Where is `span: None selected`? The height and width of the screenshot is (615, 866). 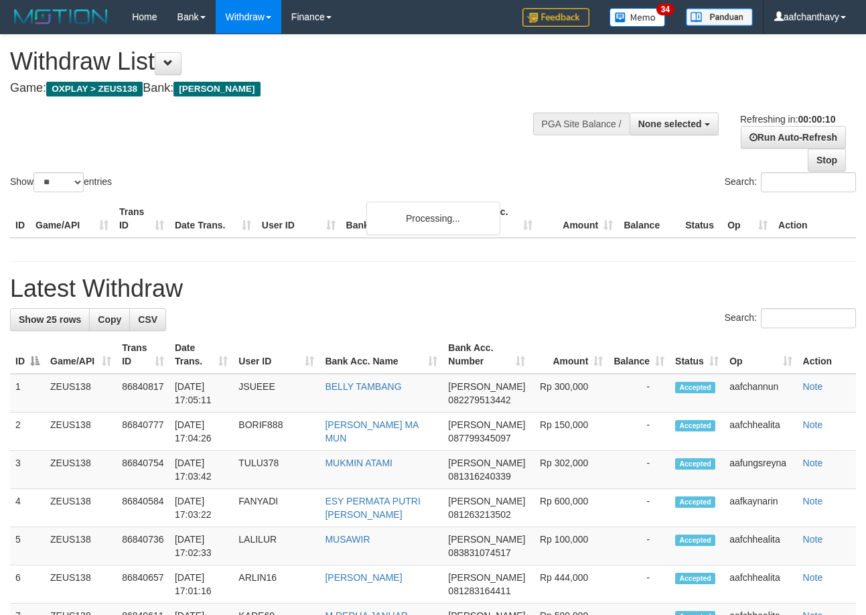
span: None selected is located at coordinates (670, 124).